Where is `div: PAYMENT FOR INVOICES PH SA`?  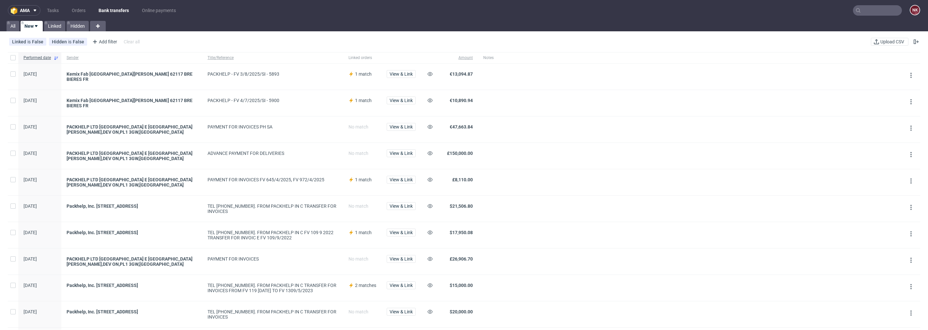
div: PAYMENT FOR INVOICES PH SA is located at coordinates (273, 127).